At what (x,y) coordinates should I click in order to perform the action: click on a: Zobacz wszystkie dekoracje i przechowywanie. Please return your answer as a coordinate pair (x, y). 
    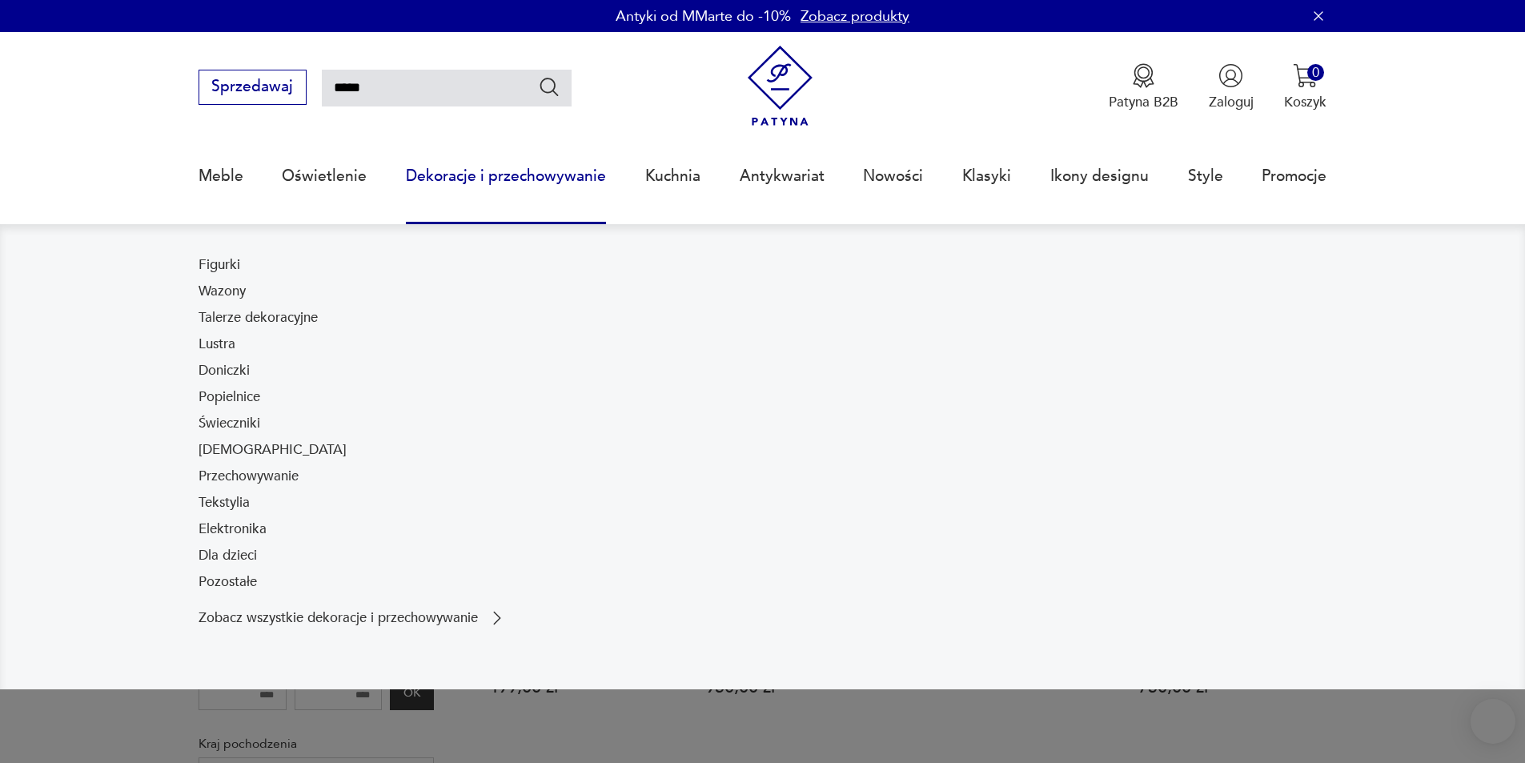
    Looking at the image, I should click on (352, 618).